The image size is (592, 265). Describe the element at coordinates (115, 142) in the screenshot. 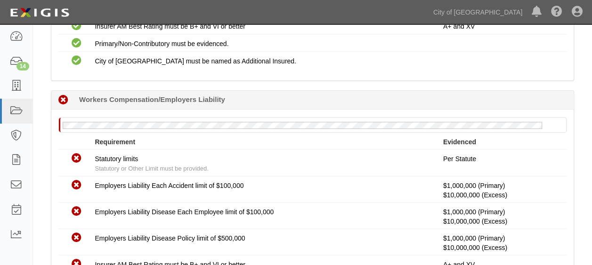

I see `strong: Requirement` at that location.